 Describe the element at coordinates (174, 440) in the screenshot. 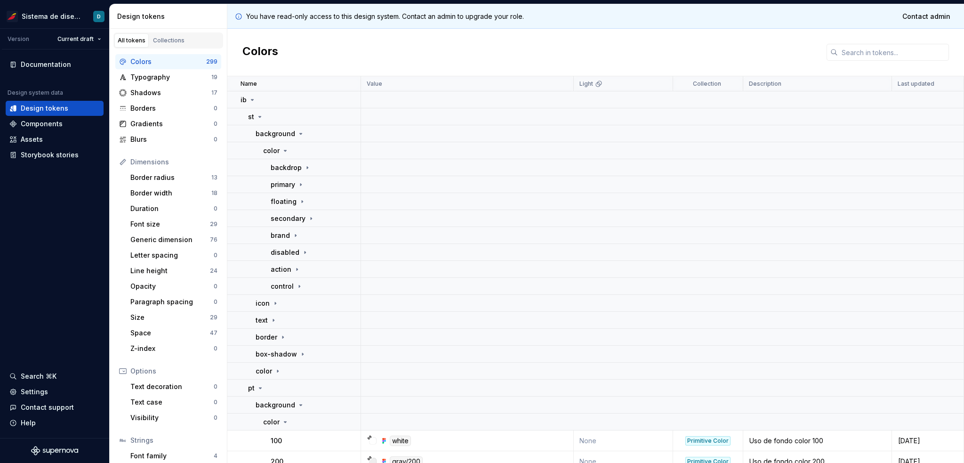

I see `div: Strings` at that location.